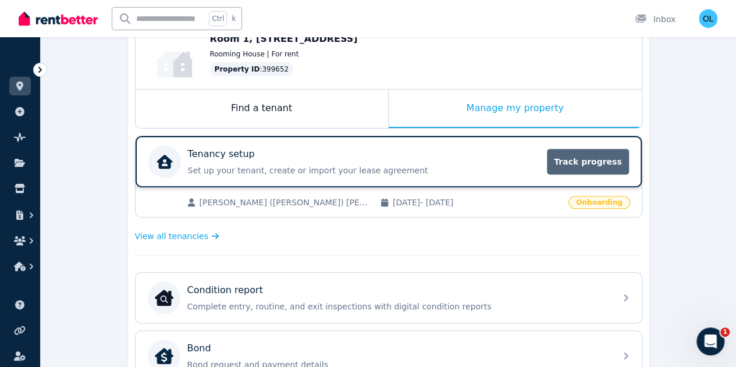 This screenshot has height=367, width=736. What do you see at coordinates (221, 154) in the screenshot?
I see `p: Tenancy setup` at bounding box center [221, 154].